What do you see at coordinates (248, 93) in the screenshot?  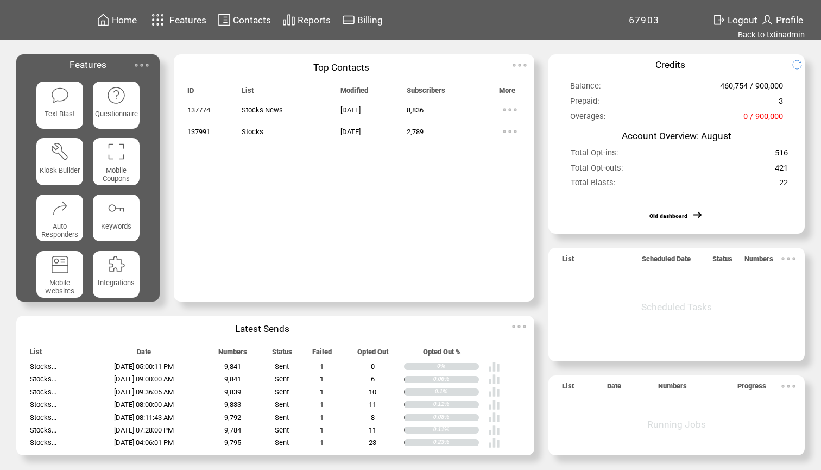 I see `span: List` at bounding box center [248, 93].